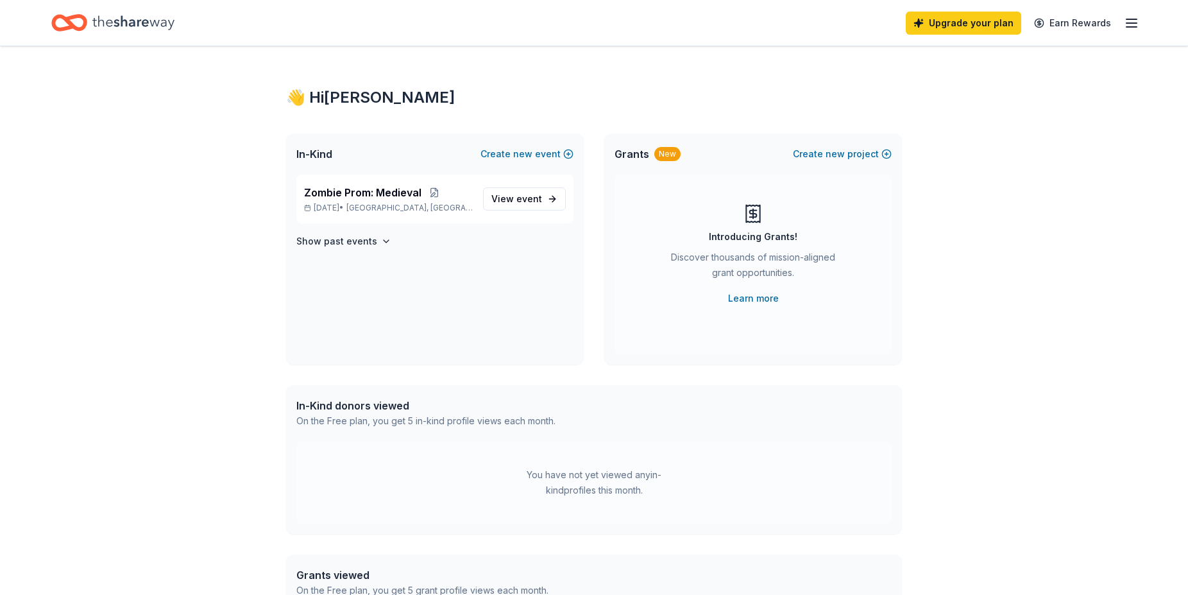 This screenshot has width=1188, height=595. I want to click on button: Createnewevent, so click(527, 154).